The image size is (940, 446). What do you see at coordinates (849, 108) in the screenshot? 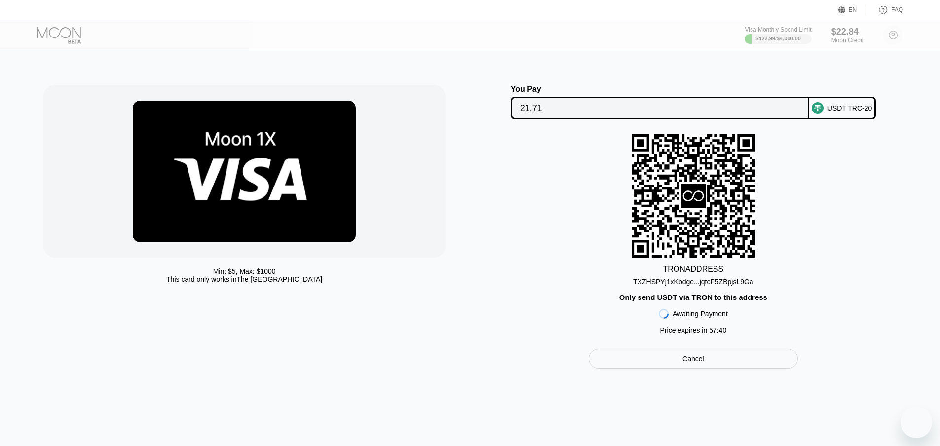
I see `div: USDT TRC-20` at bounding box center [849, 108].